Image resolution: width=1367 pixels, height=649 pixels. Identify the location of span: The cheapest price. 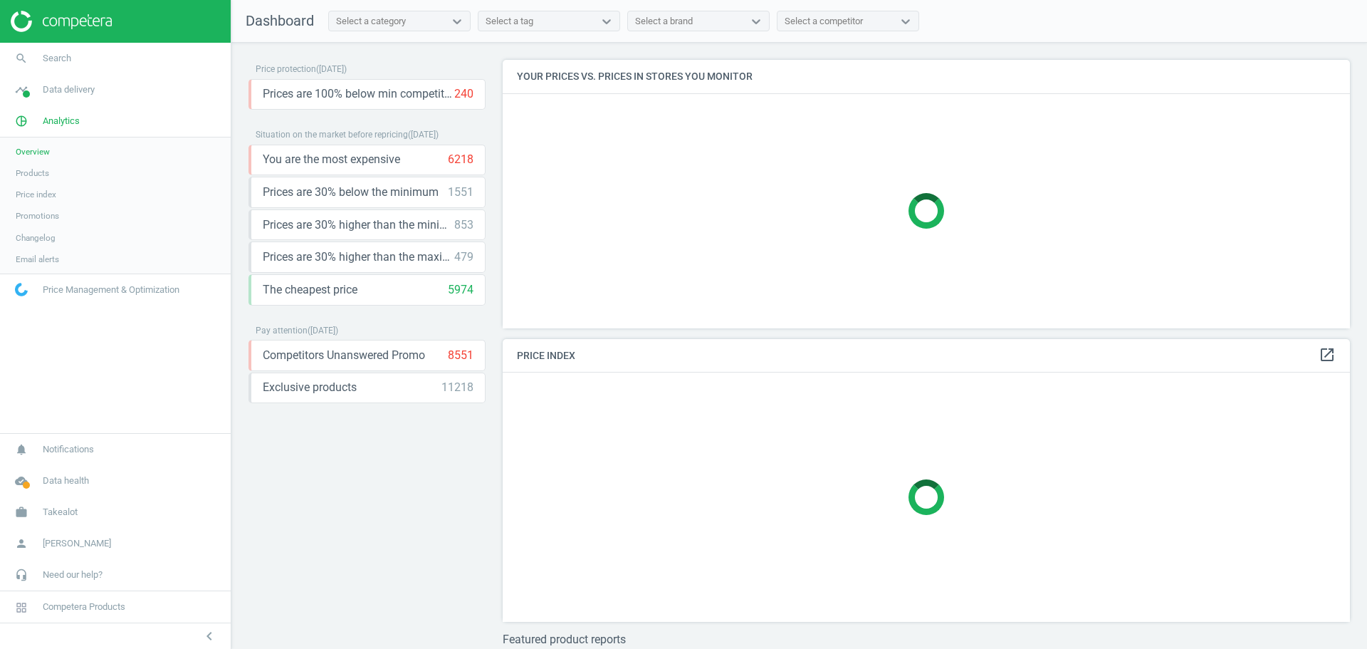
(310, 290).